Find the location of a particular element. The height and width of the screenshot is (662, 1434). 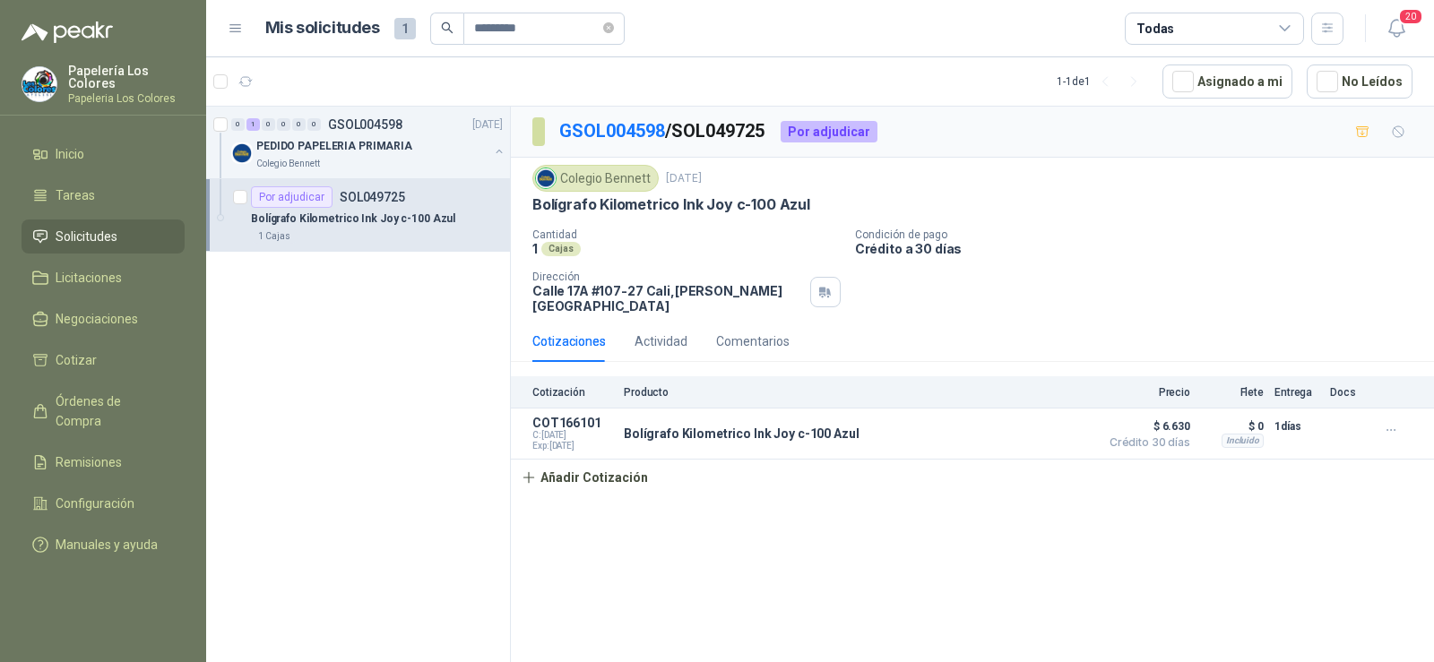

span: Licitaciones is located at coordinates (89, 278).